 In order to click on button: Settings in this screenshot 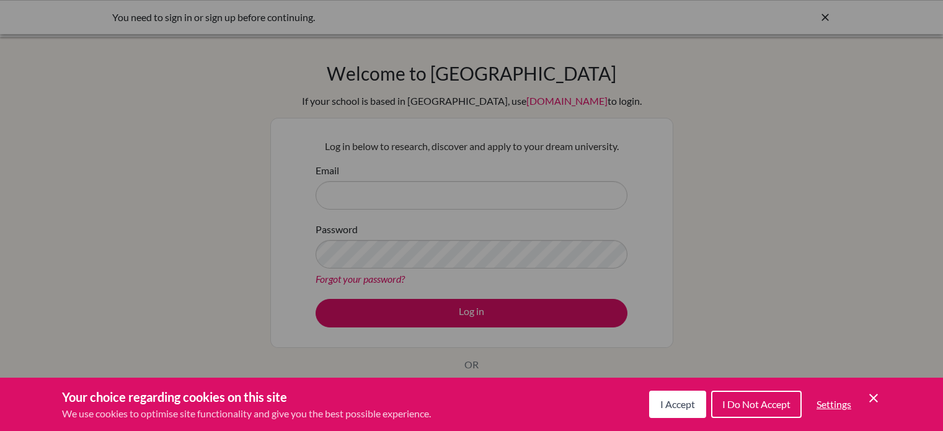, I will do `click(834, 404)`.